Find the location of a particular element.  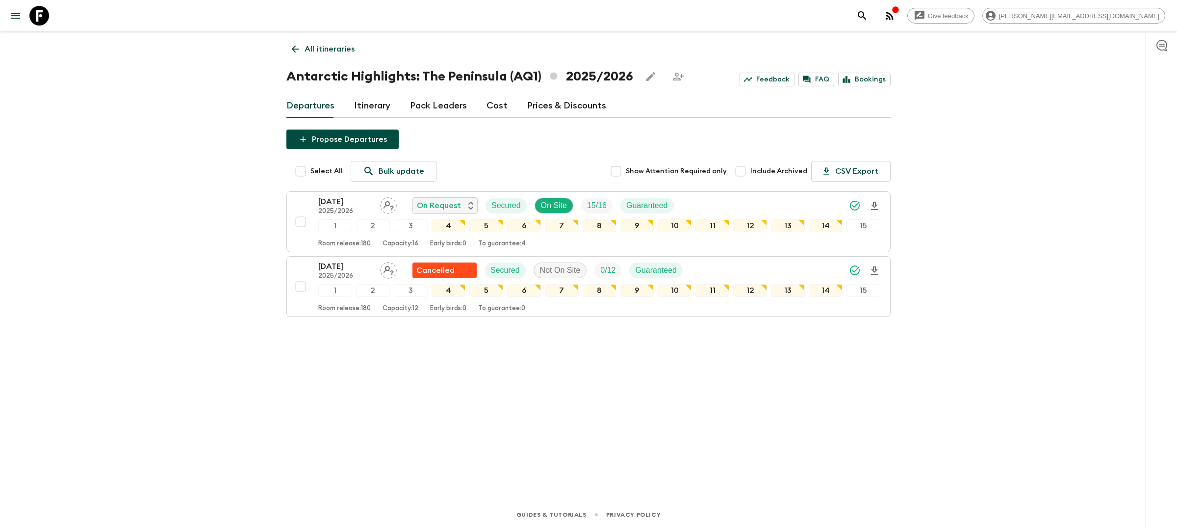

button: CSV Export is located at coordinates (851, 171).